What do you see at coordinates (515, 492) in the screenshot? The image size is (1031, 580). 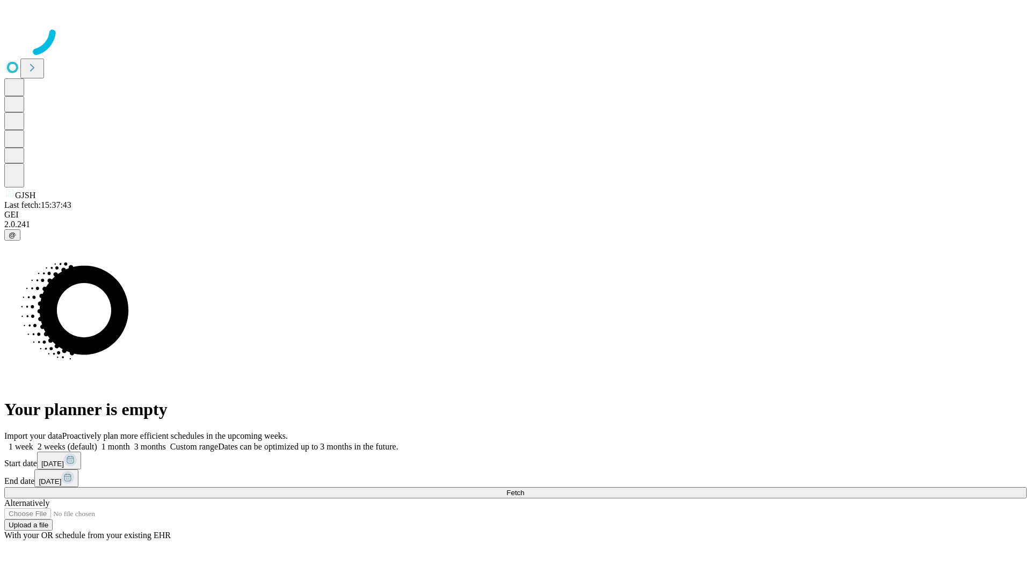 I see `span: Fetch` at bounding box center [515, 492].